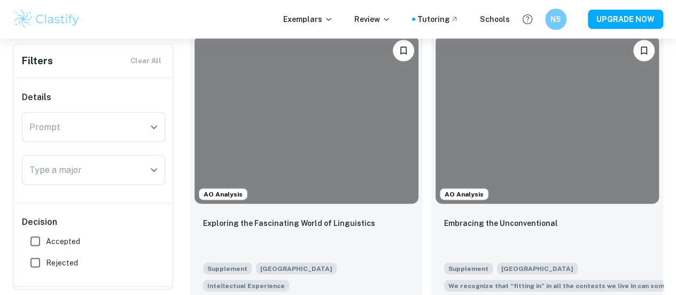 This screenshot has width=676, height=295. What do you see at coordinates (47, 19) in the screenshot?
I see `img: Clastify logo` at bounding box center [47, 19].